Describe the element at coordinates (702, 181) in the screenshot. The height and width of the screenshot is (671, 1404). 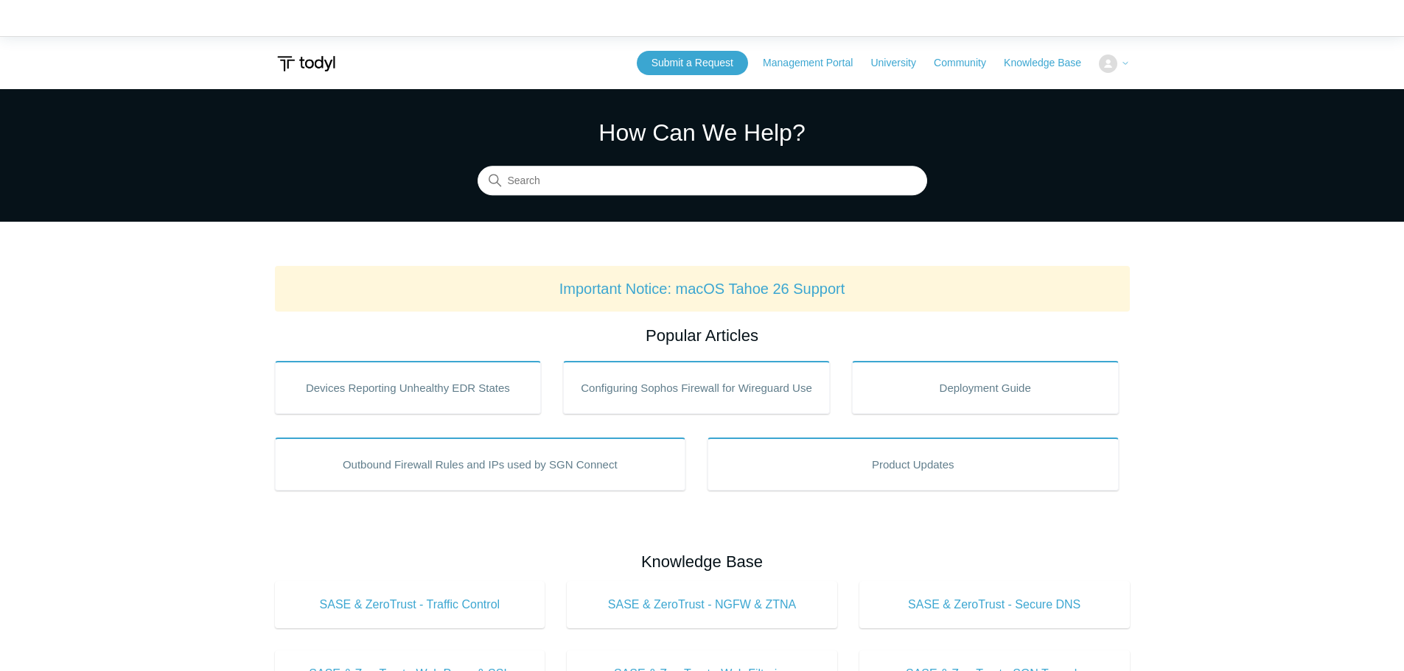
I see `input: Search` at that location.